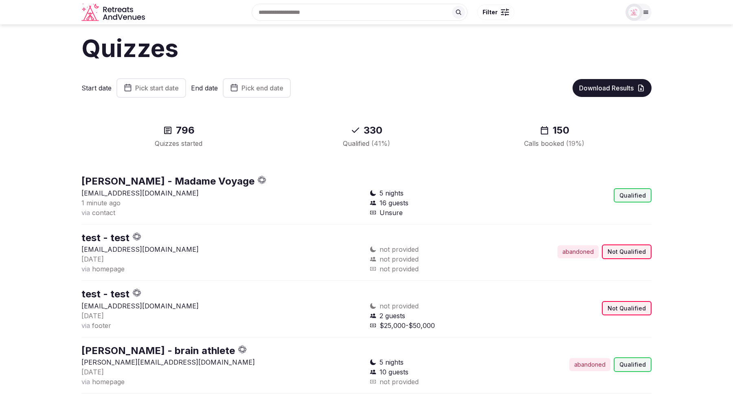 This screenshot has height=396, width=733. Describe the element at coordinates (101, 203) in the screenshot. I see `span: 1 minute ago` at that location.